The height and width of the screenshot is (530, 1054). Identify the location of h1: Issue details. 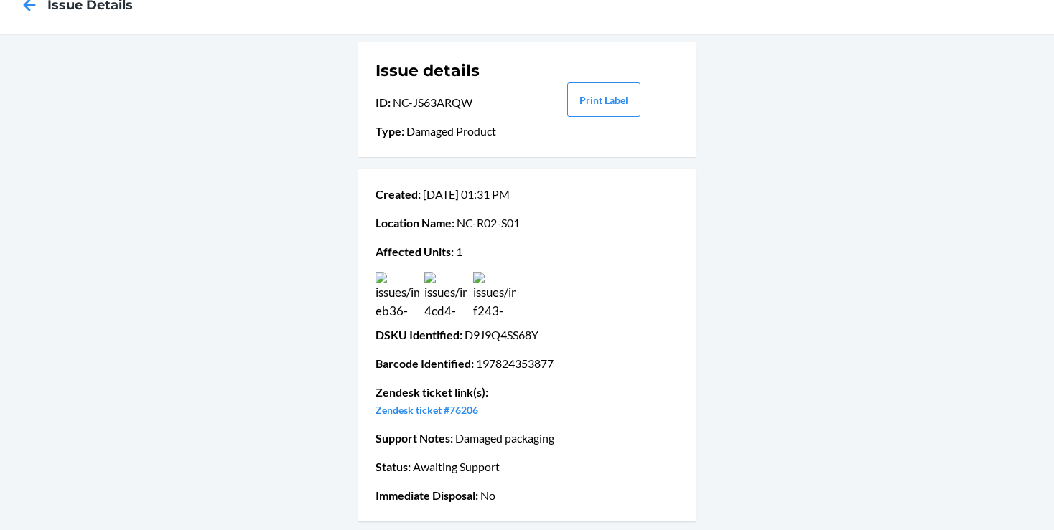
(450, 71).